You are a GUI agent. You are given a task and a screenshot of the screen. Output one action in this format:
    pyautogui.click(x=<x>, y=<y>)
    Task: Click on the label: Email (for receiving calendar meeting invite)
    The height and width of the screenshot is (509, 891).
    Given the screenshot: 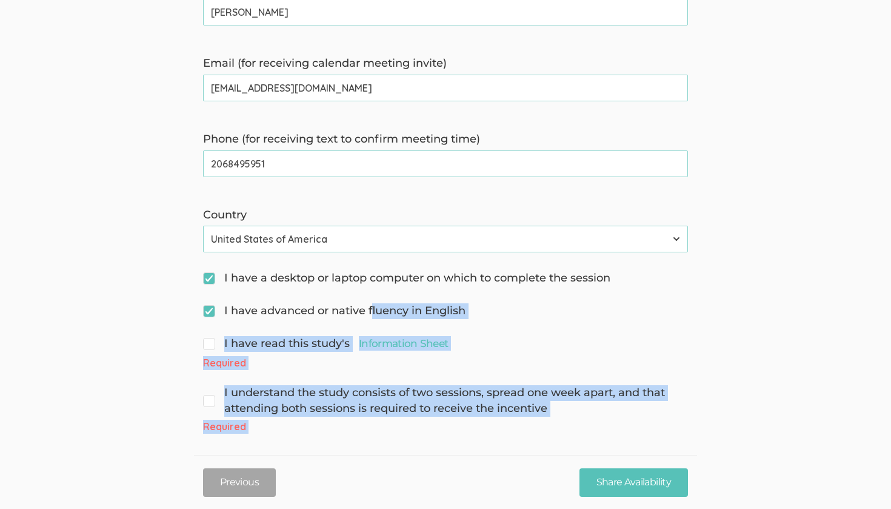 What is the action you would take?
    pyautogui.click(x=446, y=64)
    